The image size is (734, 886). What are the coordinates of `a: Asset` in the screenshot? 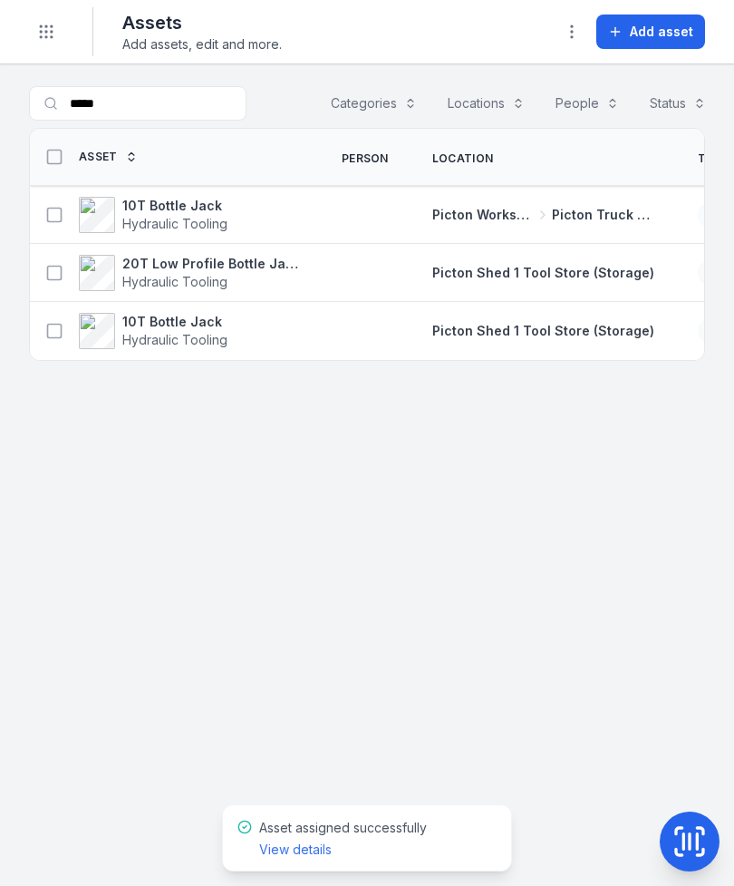 It's located at (108, 157).